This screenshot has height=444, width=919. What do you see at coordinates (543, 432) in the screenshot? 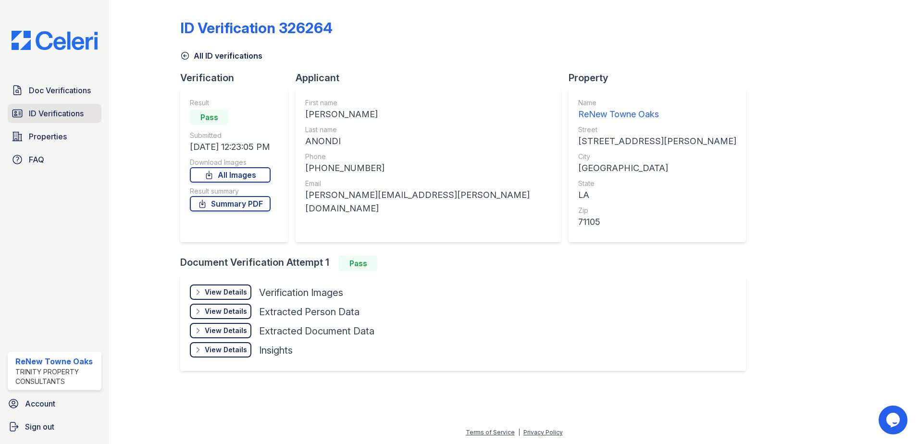
I see `a: Privacy Policy` at bounding box center [543, 432].